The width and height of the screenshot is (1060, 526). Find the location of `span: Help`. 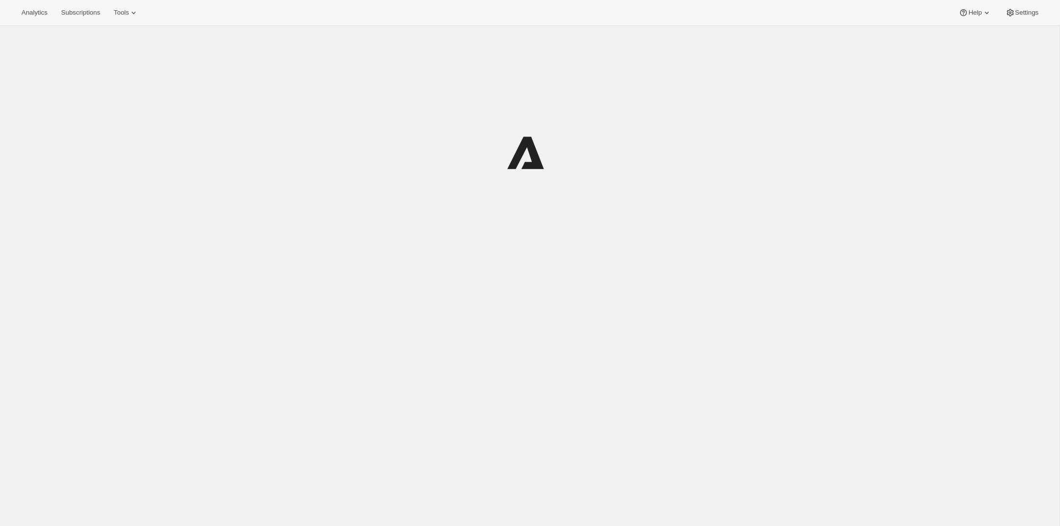

span: Help is located at coordinates (974, 13).